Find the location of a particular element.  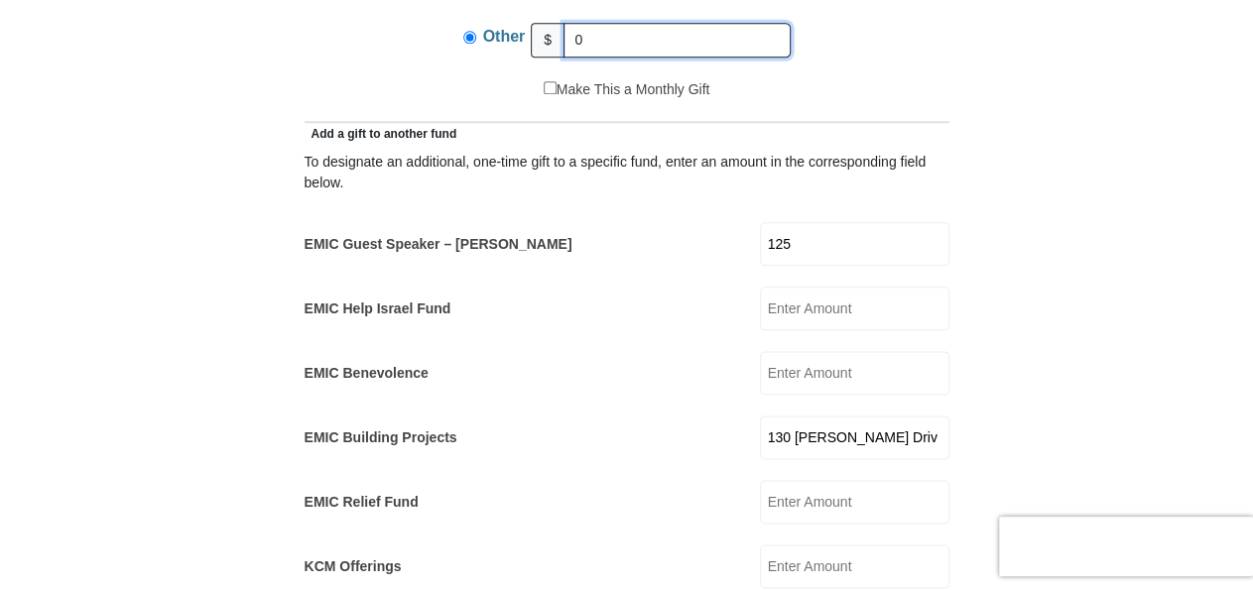

input: Make This a Monthly Gift is located at coordinates (550, 87).